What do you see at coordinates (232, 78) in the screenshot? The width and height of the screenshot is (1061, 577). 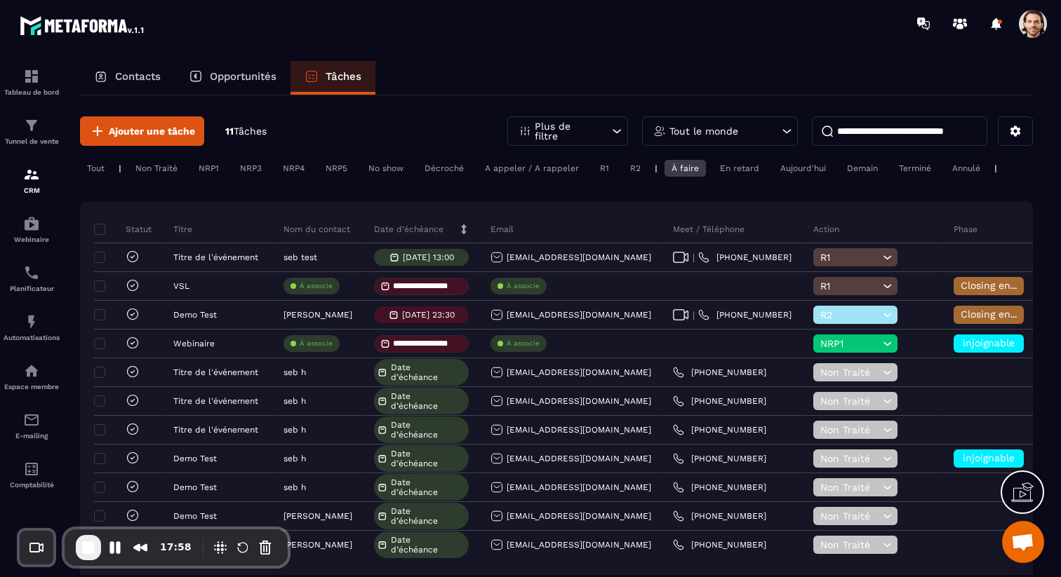 I see `a: Opportunités` at bounding box center [232, 78].